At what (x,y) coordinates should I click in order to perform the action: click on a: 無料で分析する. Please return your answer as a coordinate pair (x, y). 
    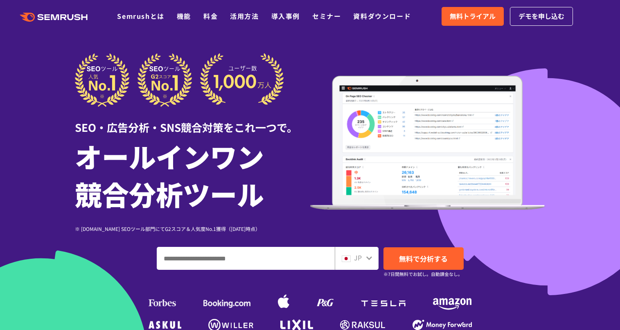
    Looking at the image, I should click on (423, 258).